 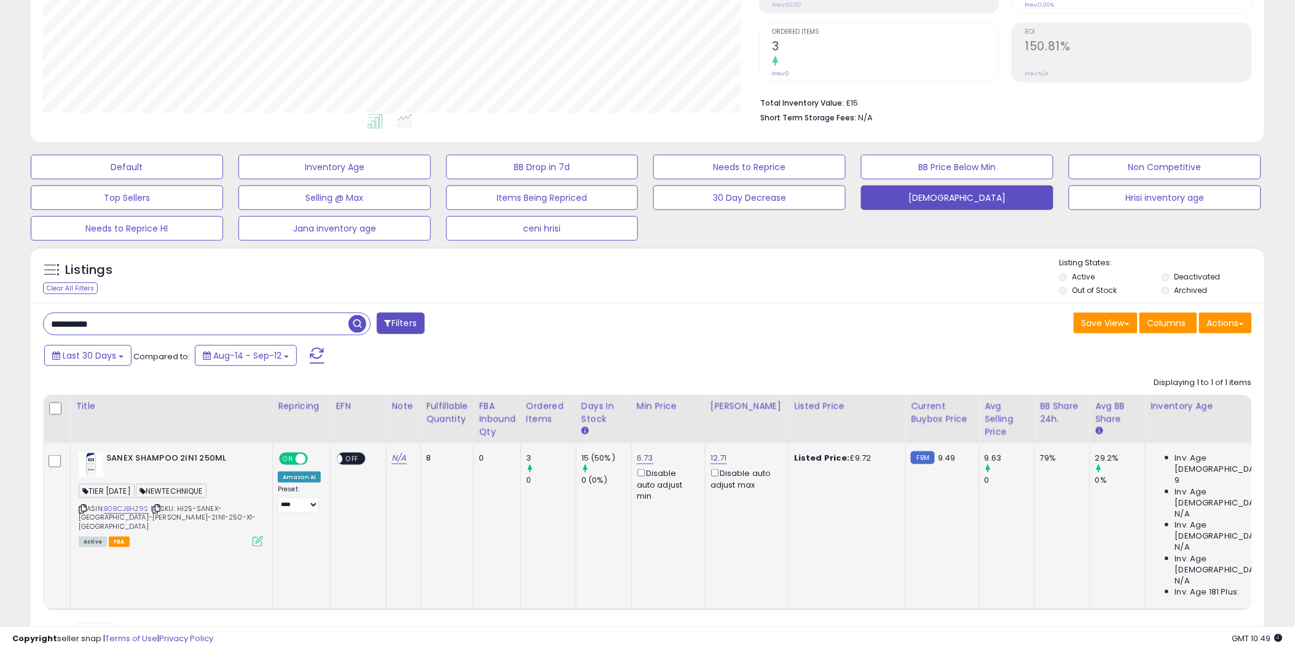 What do you see at coordinates (1062, 413) in the screenshot?
I see `div: BB Share 24h.` at bounding box center [1062, 413].